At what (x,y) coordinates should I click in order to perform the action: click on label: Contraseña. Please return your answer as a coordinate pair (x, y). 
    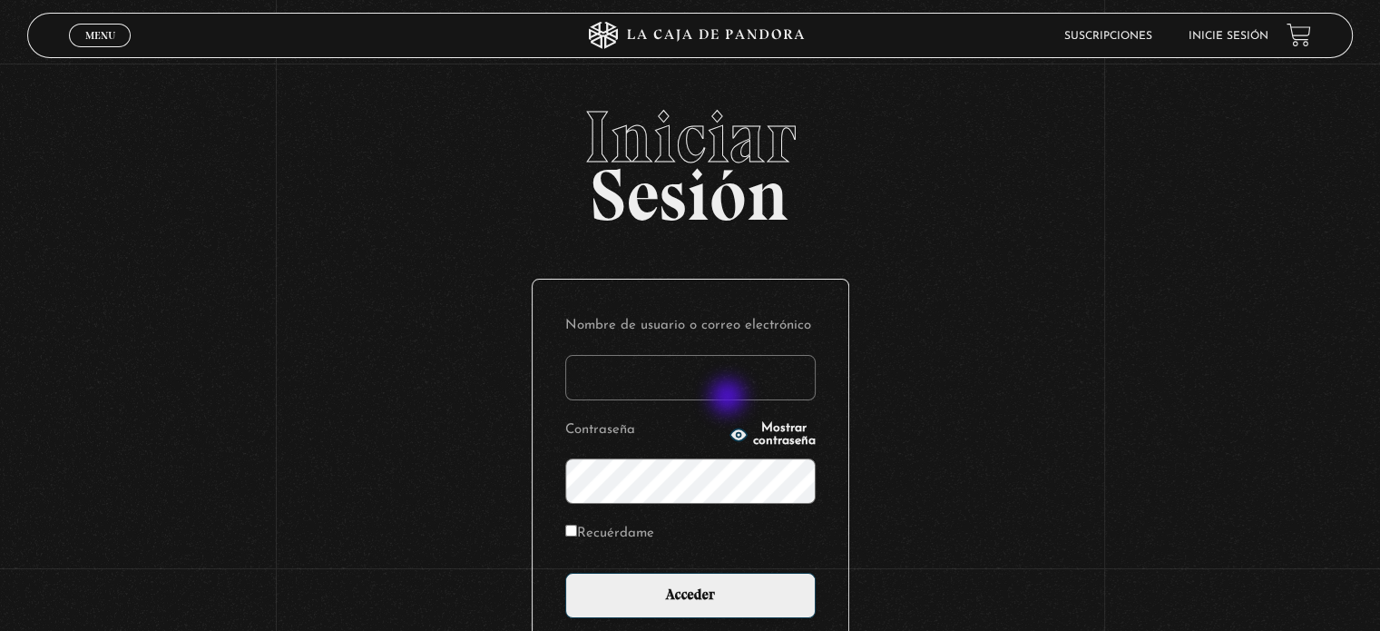
    Looking at the image, I should click on (644, 430).